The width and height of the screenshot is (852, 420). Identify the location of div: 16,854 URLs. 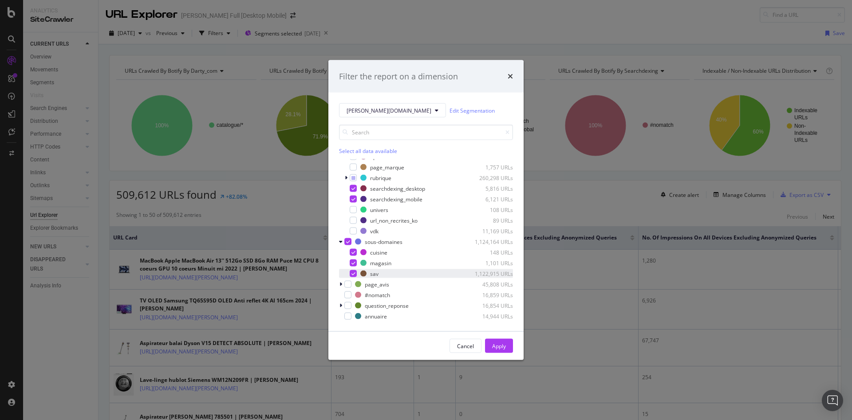
(491, 305).